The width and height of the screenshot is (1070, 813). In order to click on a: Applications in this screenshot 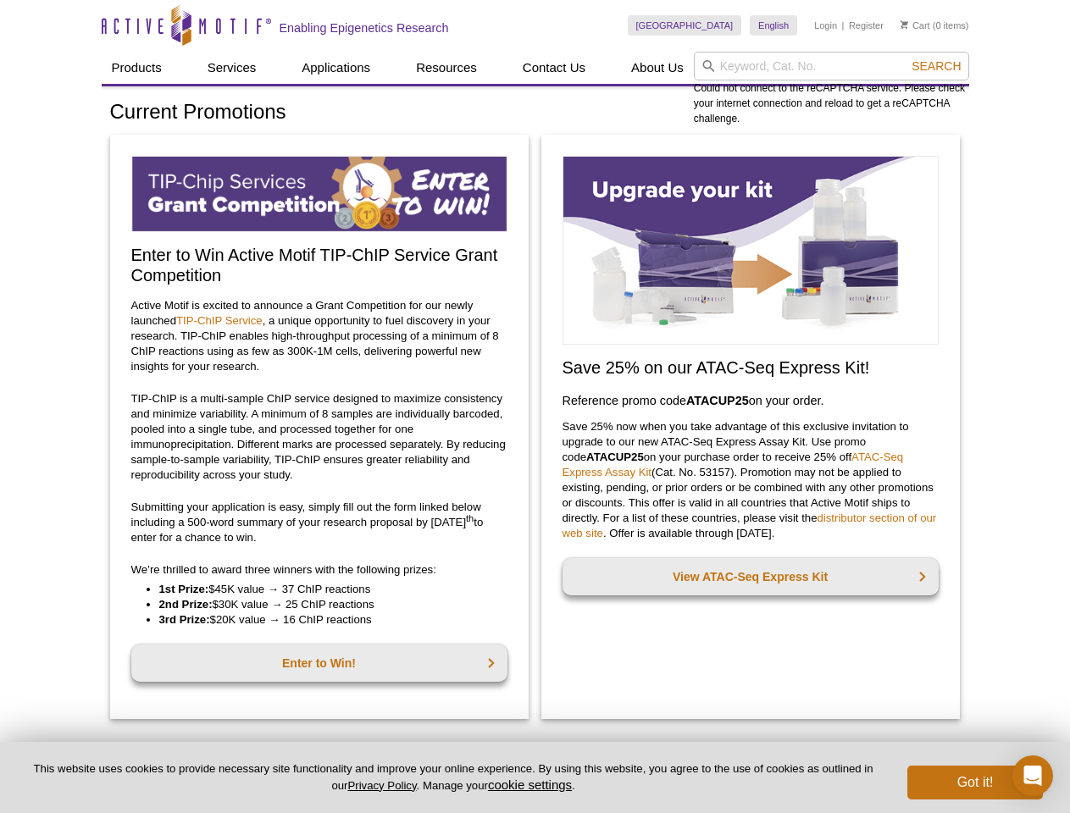, I will do `click(335, 68)`.